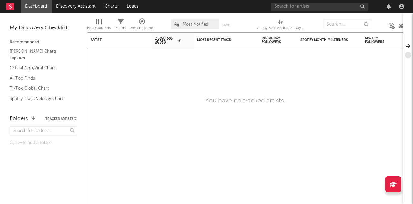 This screenshot has height=204, width=413. What do you see at coordinates (320, 6) in the screenshot?
I see `input: Search for artists` at bounding box center [320, 6].